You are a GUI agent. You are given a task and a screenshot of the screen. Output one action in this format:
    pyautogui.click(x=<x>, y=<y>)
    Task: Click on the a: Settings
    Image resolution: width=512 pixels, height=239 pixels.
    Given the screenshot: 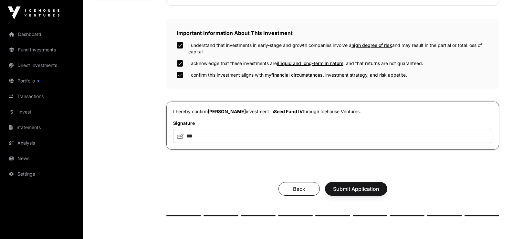 What is the action you would take?
    pyautogui.click(x=41, y=174)
    